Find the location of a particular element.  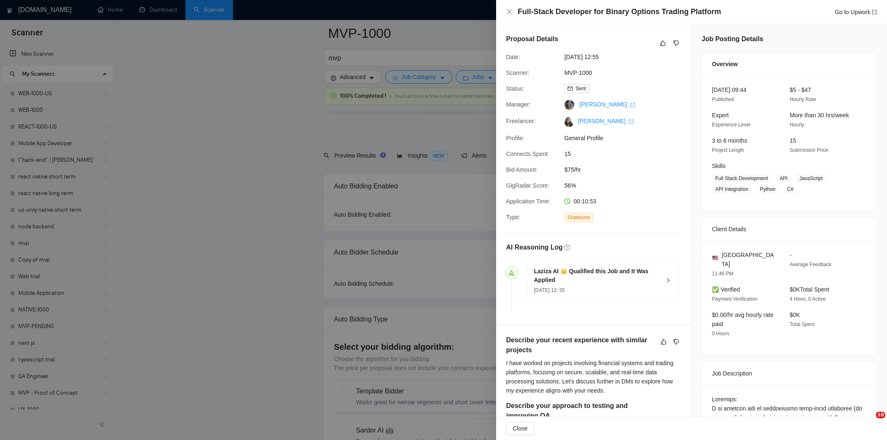

span: Experience Level is located at coordinates (731, 125).